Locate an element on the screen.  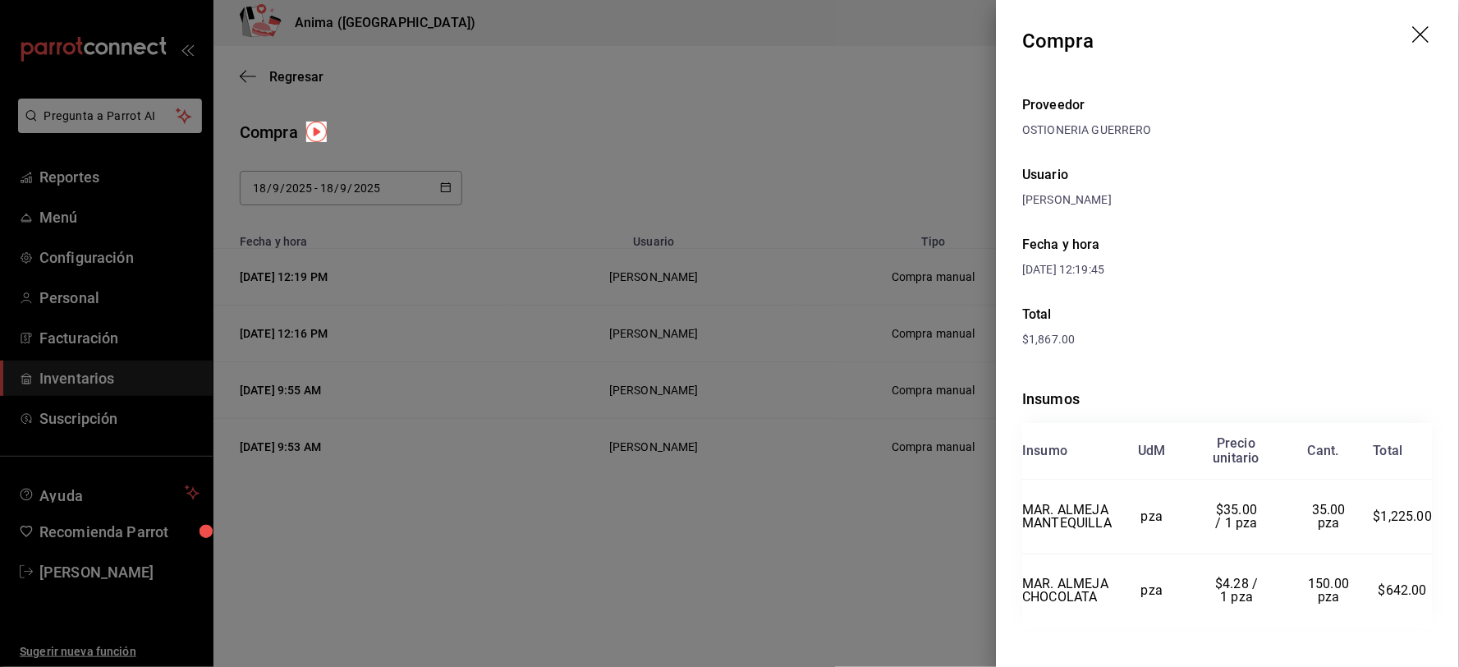
div: Fecha y hora is located at coordinates (1126, 245).